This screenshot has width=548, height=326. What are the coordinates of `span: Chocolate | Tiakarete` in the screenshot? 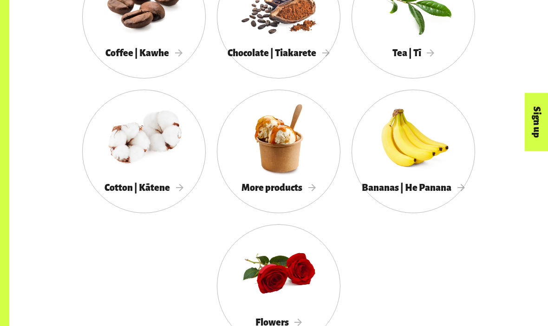 It's located at (279, 53).